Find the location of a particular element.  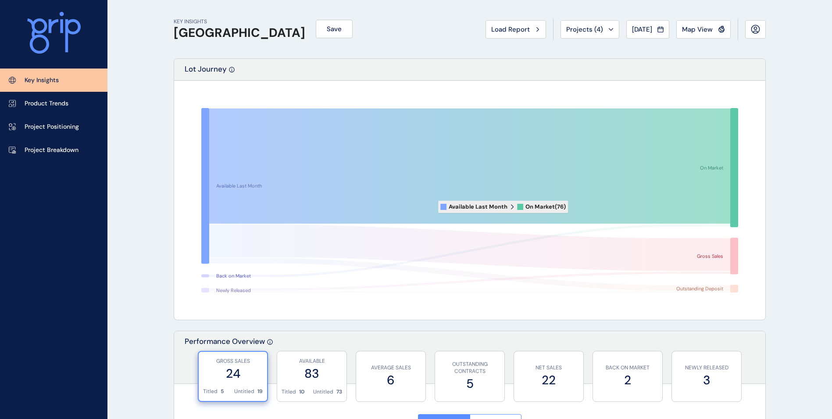

button: Projects (4) is located at coordinates (590, 29).